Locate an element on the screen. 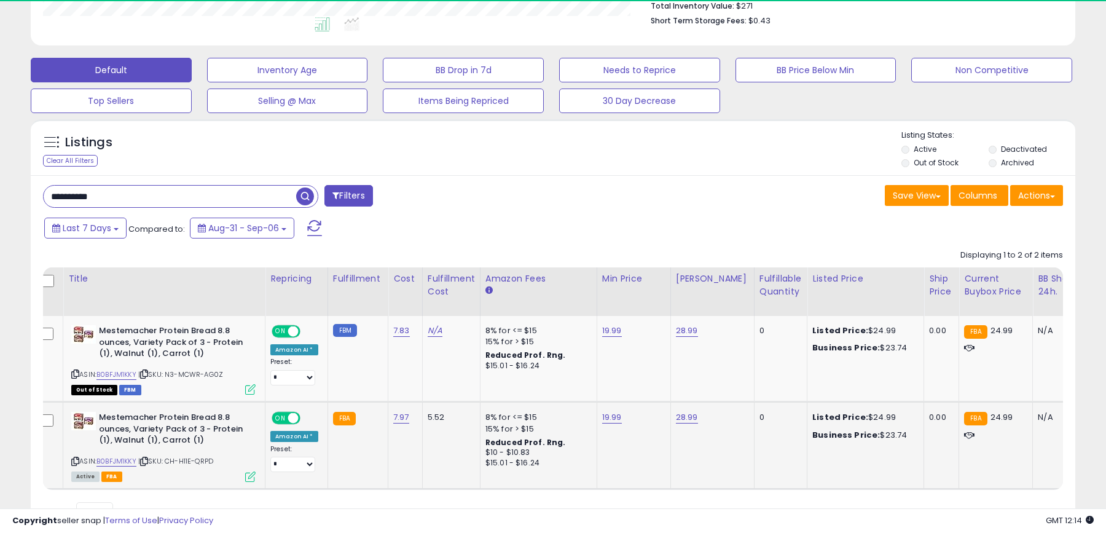 This screenshot has width=1106, height=533. span: | SKU: CH-H11E-QRPD is located at coordinates (176, 461).